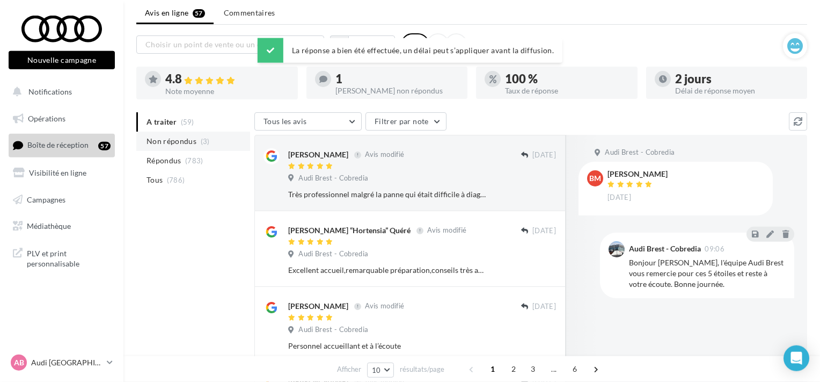 Image resolution: width=820 pixels, height=382 pixels. What do you see at coordinates (19, 362) in the screenshot?
I see `span: AB` at bounding box center [19, 362].